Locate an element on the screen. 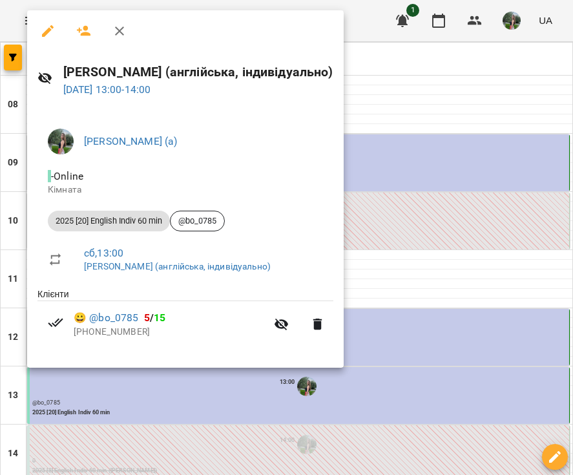  a: 😀 @bo_0785 is located at coordinates (106, 318).